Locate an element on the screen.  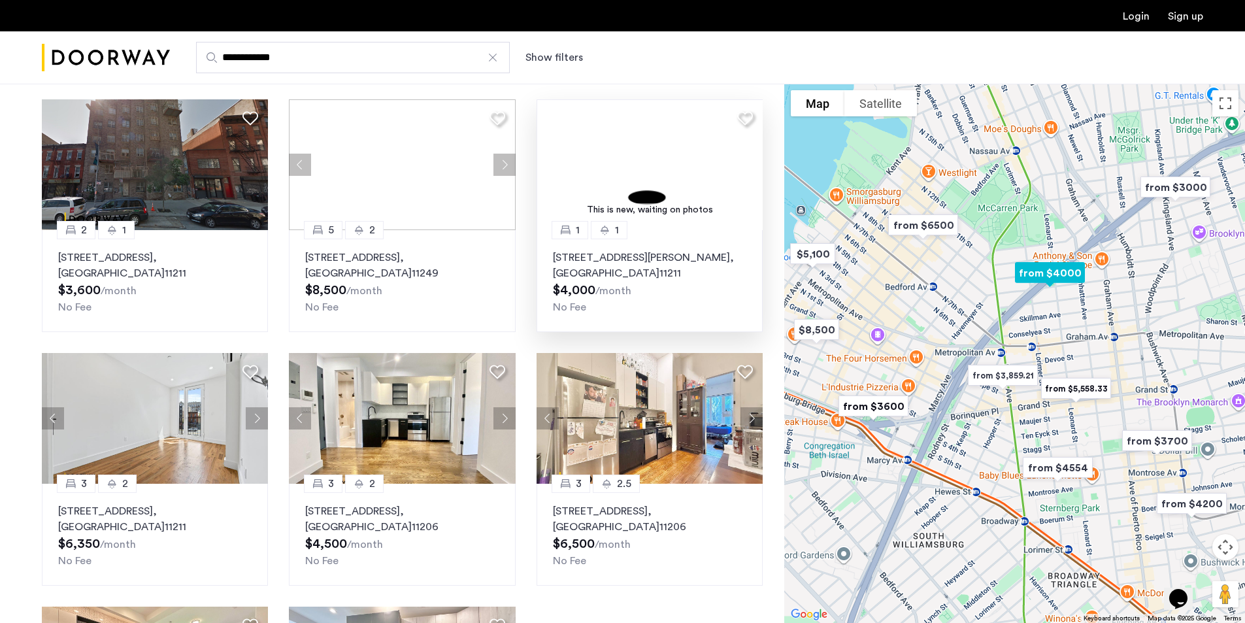
img: Google is located at coordinates (809, 614).